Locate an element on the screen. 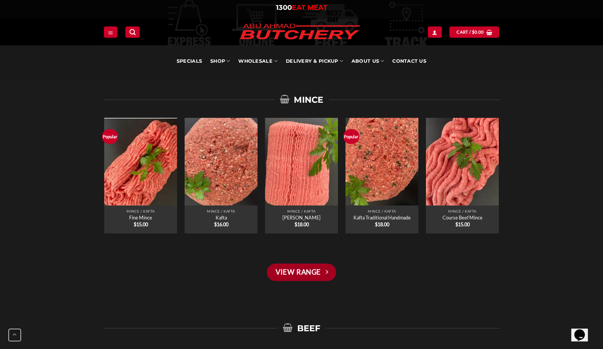 The height and width of the screenshot is (349, 603). a: Menu is located at coordinates (111, 32).